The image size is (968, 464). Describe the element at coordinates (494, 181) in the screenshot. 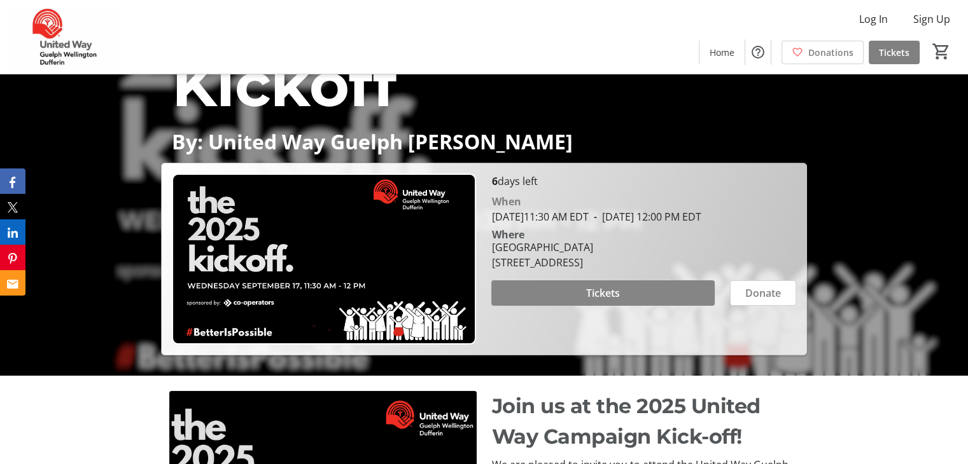

I see `span: 6` at that location.